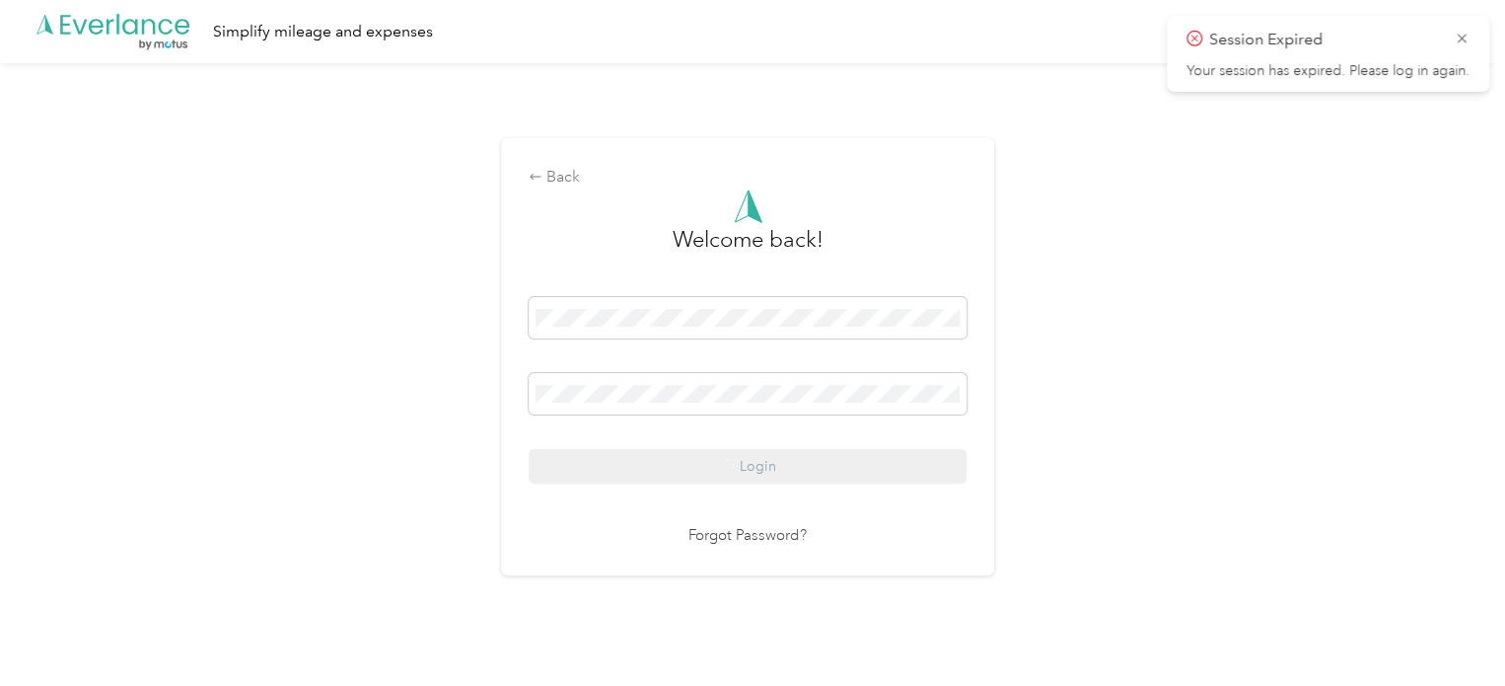 This screenshot has width=1505, height=686. I want to click on div: Back, so click(748, 178).